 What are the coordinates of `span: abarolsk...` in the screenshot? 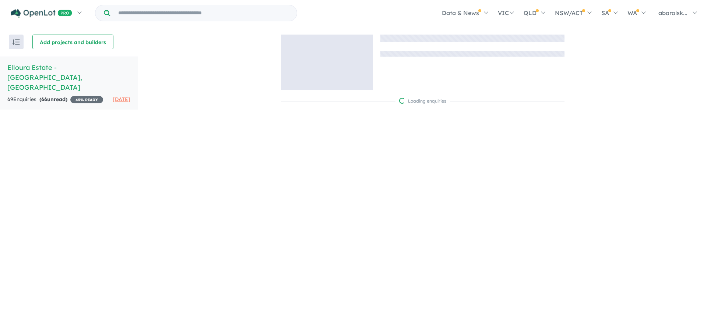 It's located at (672, 13).